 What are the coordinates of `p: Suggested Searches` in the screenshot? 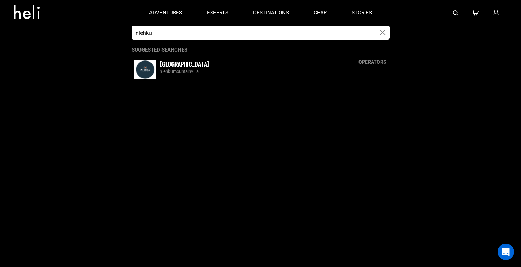 It's located at (261, 50).